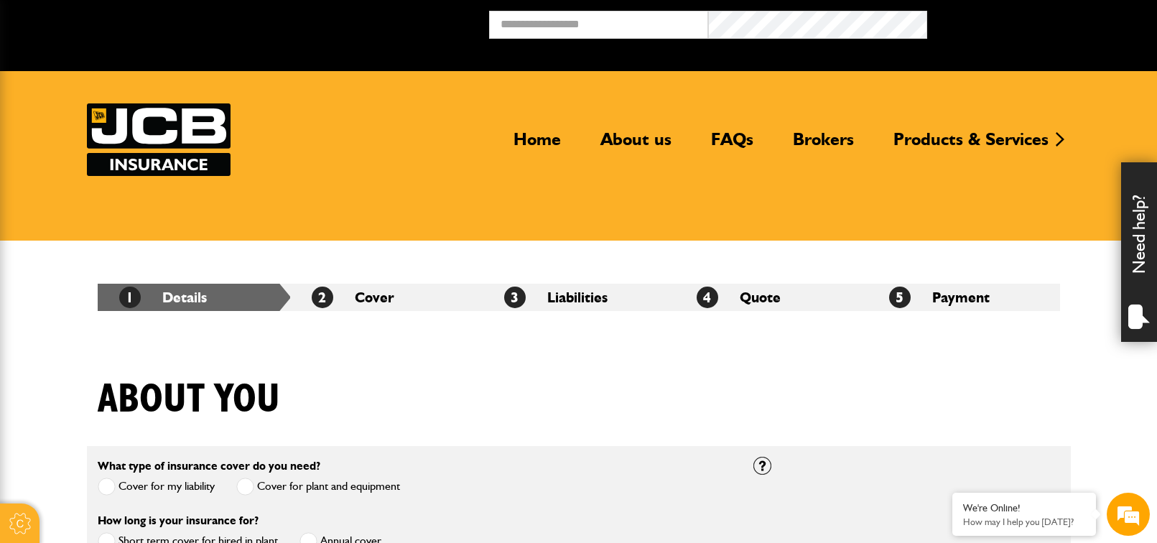 This screenshot has height=543, width=1157. Describe the element at coordinates (579, 297) in the screenshot. I see `li: Liabilities` at that location.